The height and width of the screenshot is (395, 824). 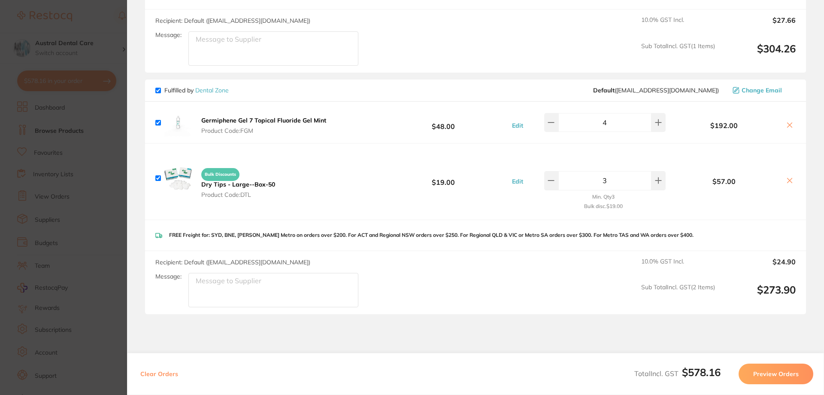 I want to click on span: hello@dentalzone.com.au, so click(x=656, y=90).